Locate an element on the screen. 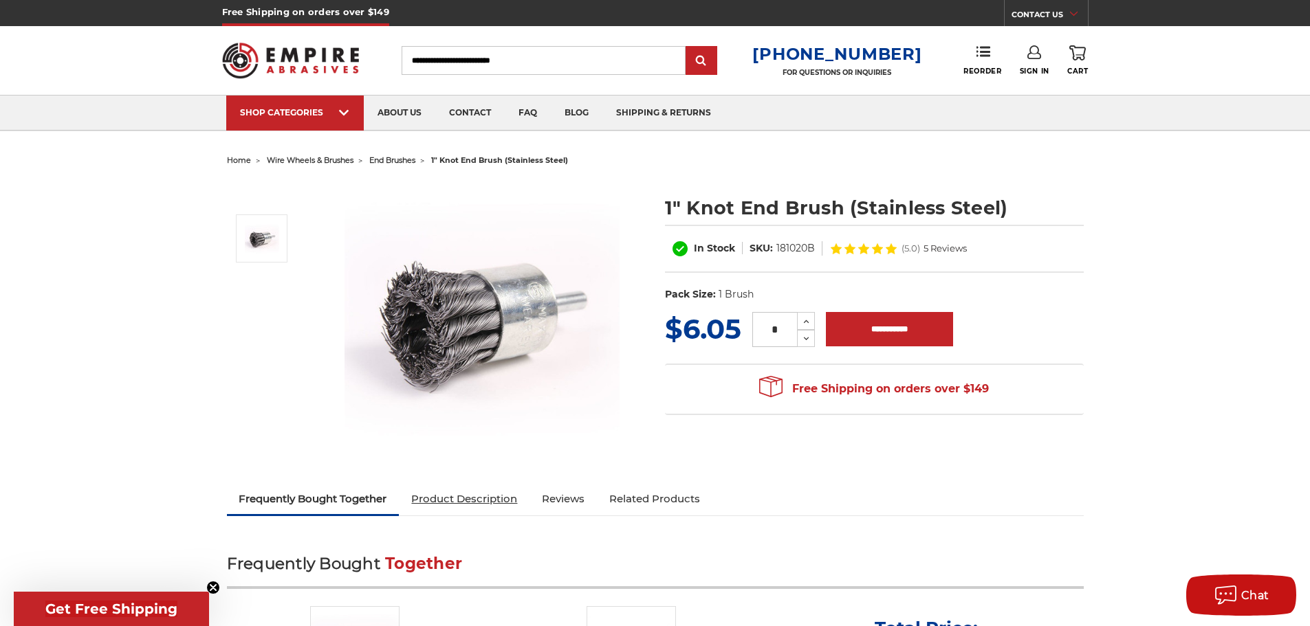 This screenshot has width=1310, height=626. a: faq is located at coordinates (527, 113).